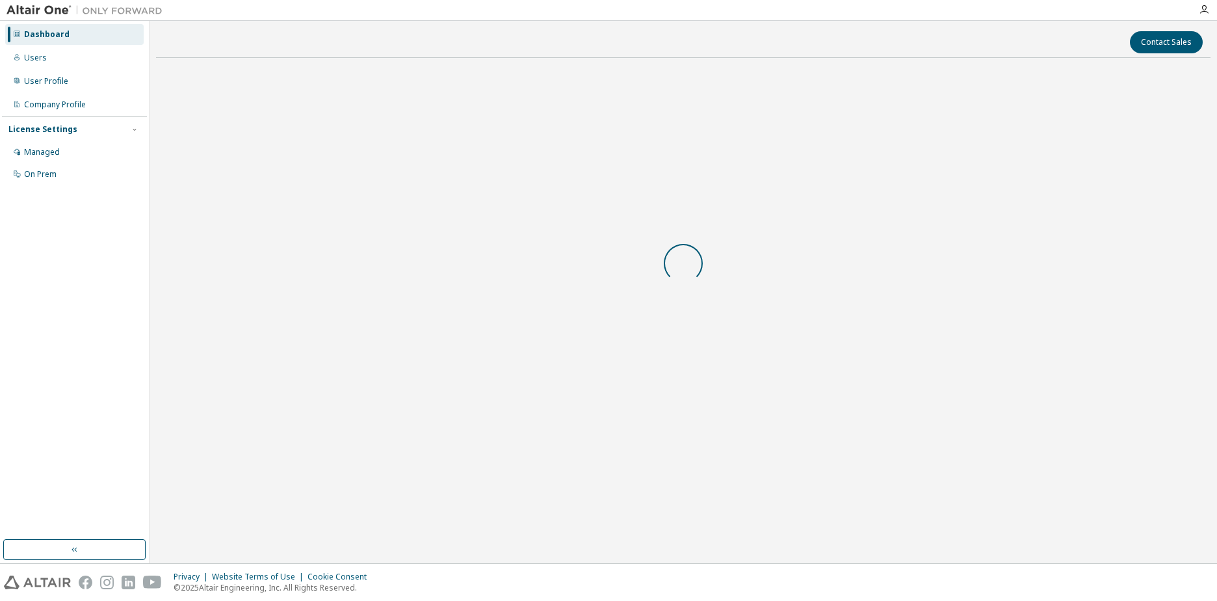  What do you see at coordinates (37, 582) in the screenshot?
I see `img: altair_logo.svg` at bounding box center [37, 582].